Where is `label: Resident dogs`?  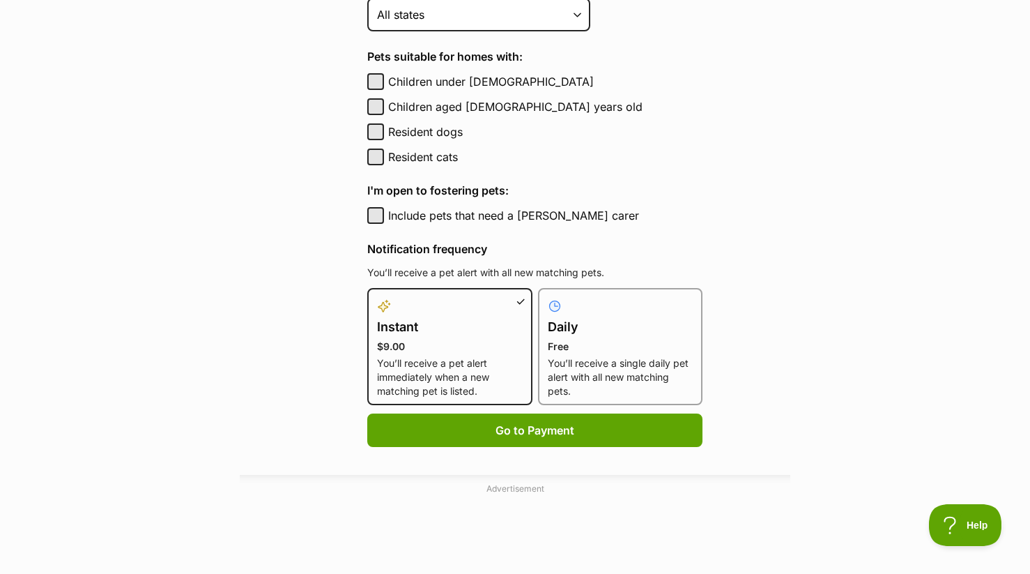
label: Resident dogs is located at coordinates (545, 132).